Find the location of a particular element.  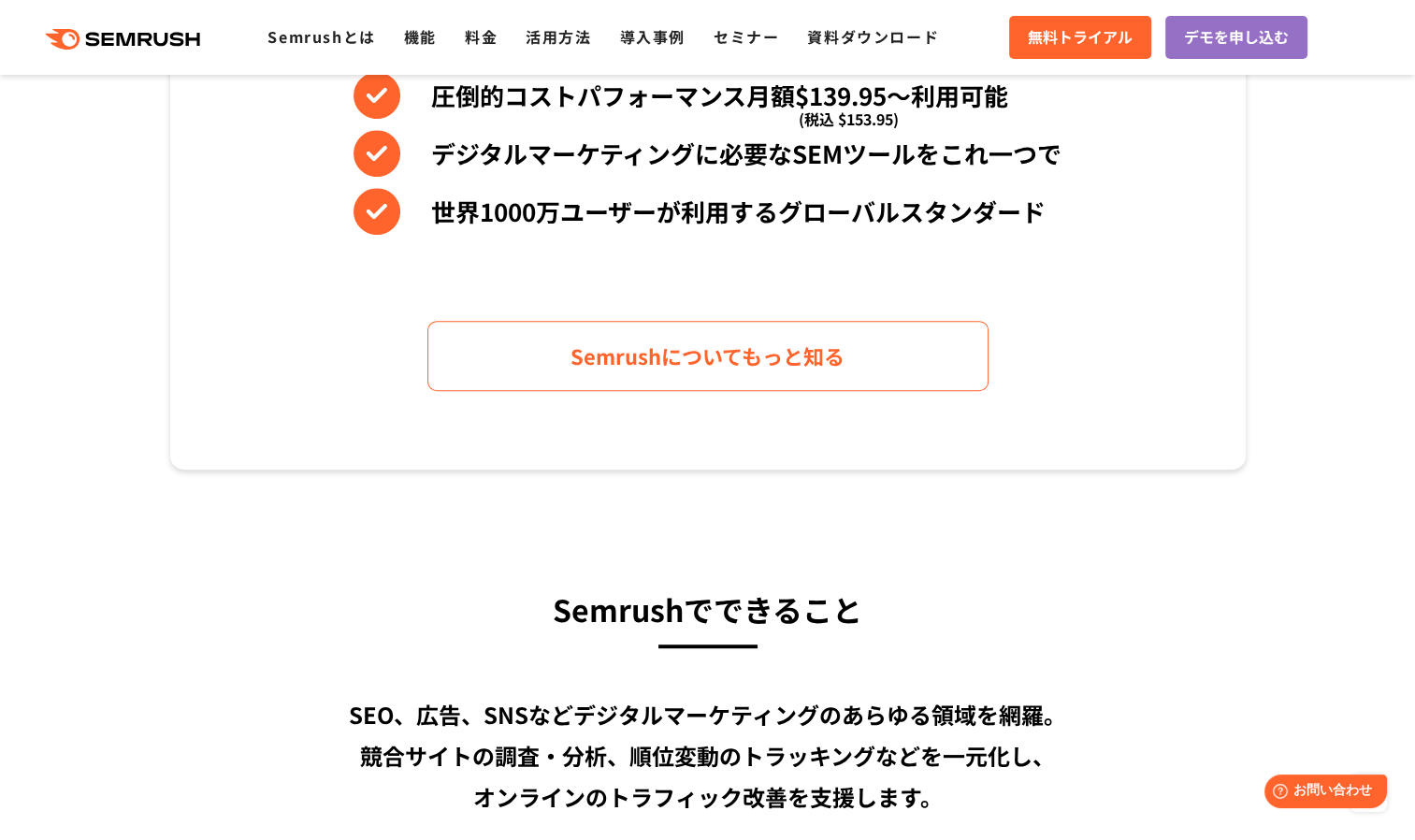

span: デモを申し込む is located at coordinates (1237, 37).